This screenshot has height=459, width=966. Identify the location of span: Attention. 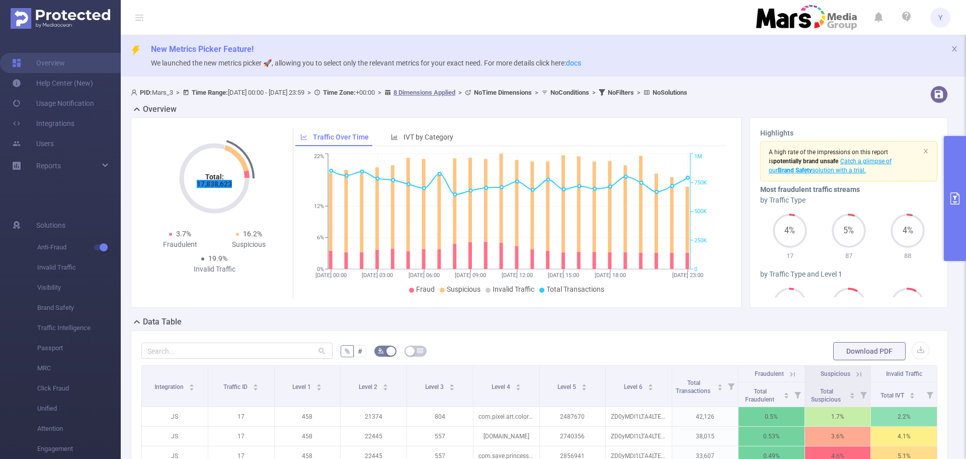
(79, 428).